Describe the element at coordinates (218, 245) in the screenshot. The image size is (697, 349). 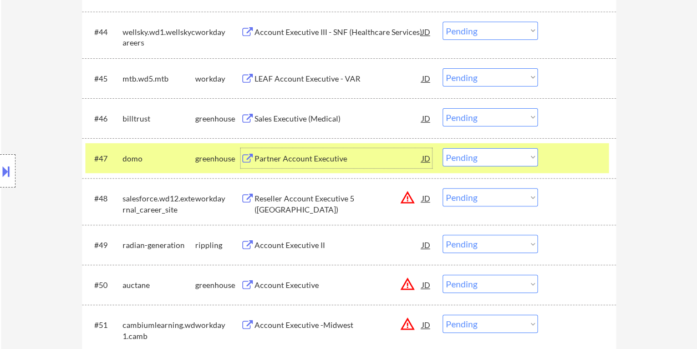
I see `div: rippling` at that location.